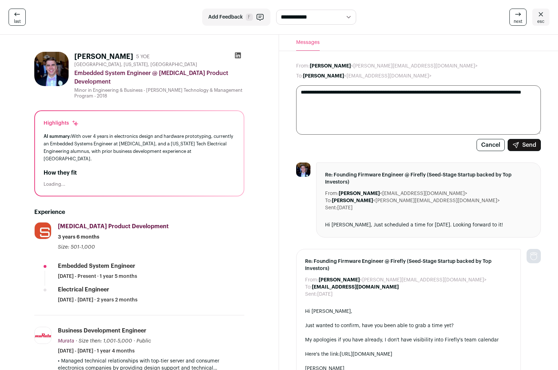 This screenshot has height=370, width=558. Describe the element at coordinates (17, 17) in the screenshot. I see `a: last` at that location.